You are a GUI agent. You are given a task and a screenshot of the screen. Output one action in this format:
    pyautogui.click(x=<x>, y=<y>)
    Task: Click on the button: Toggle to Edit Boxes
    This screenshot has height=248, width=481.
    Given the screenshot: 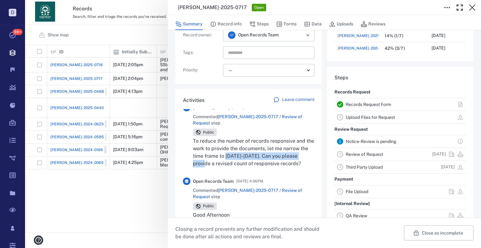 What is the action you would take?
    pyautogui.click(x=447, y=8)
    